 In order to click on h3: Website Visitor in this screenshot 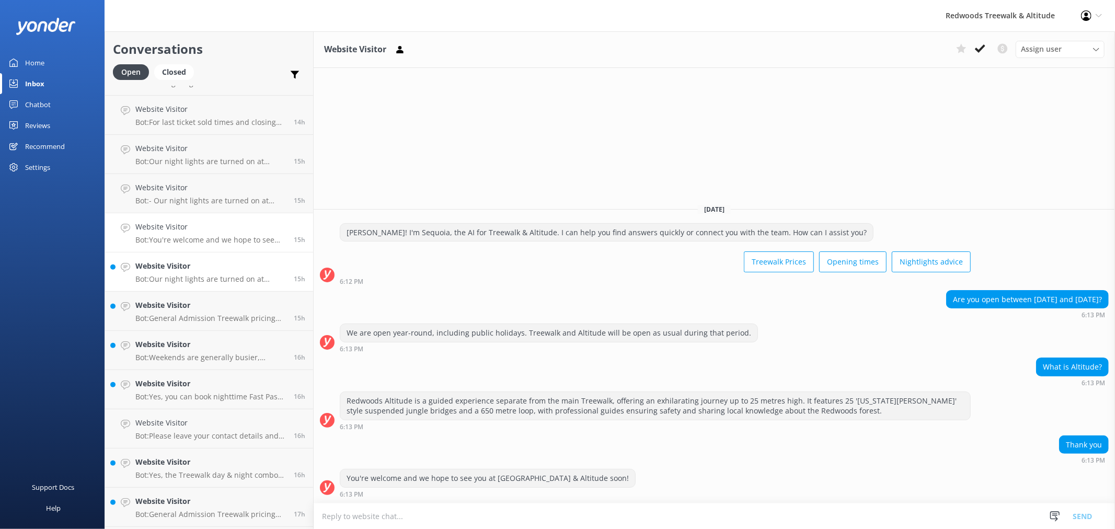, I will do `click(355, 50)`.